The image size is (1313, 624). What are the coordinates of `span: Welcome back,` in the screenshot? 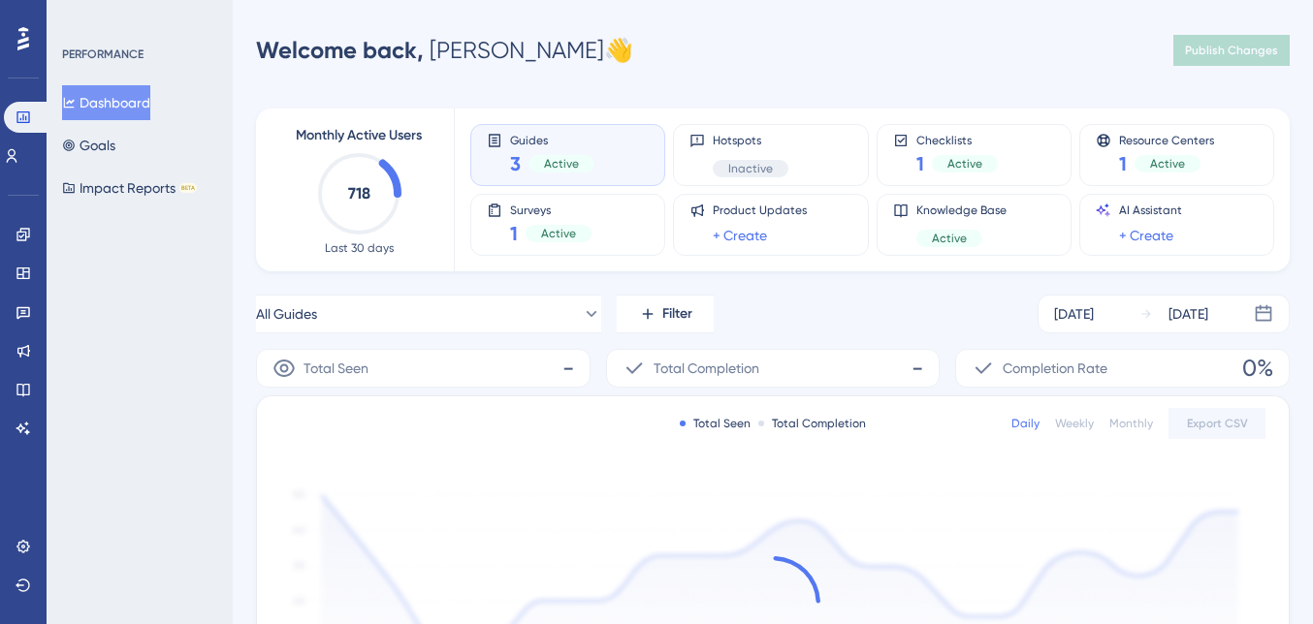 It's located at (339, 49).